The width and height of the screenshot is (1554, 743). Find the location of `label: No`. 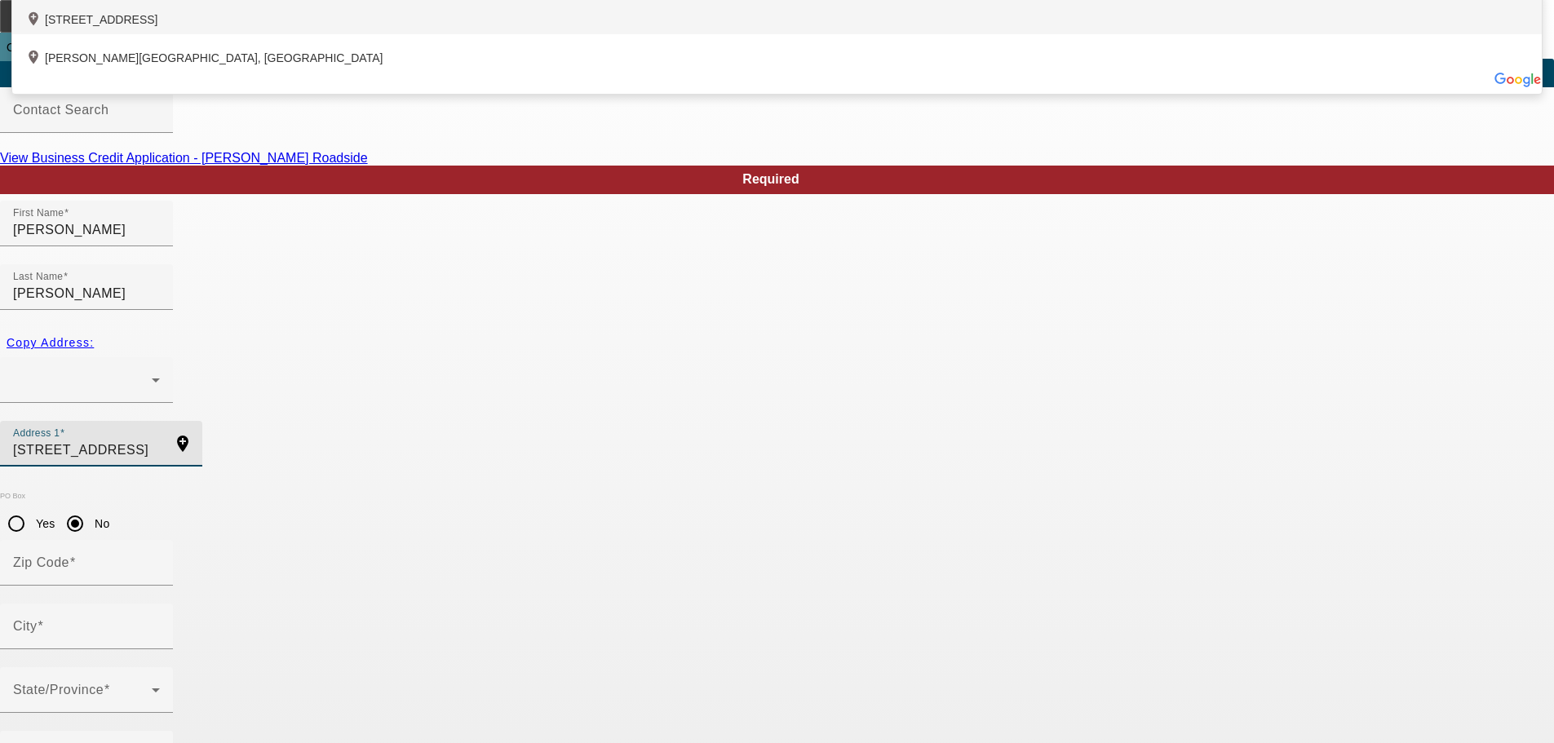

label: No is located at coordinates (100, 524).